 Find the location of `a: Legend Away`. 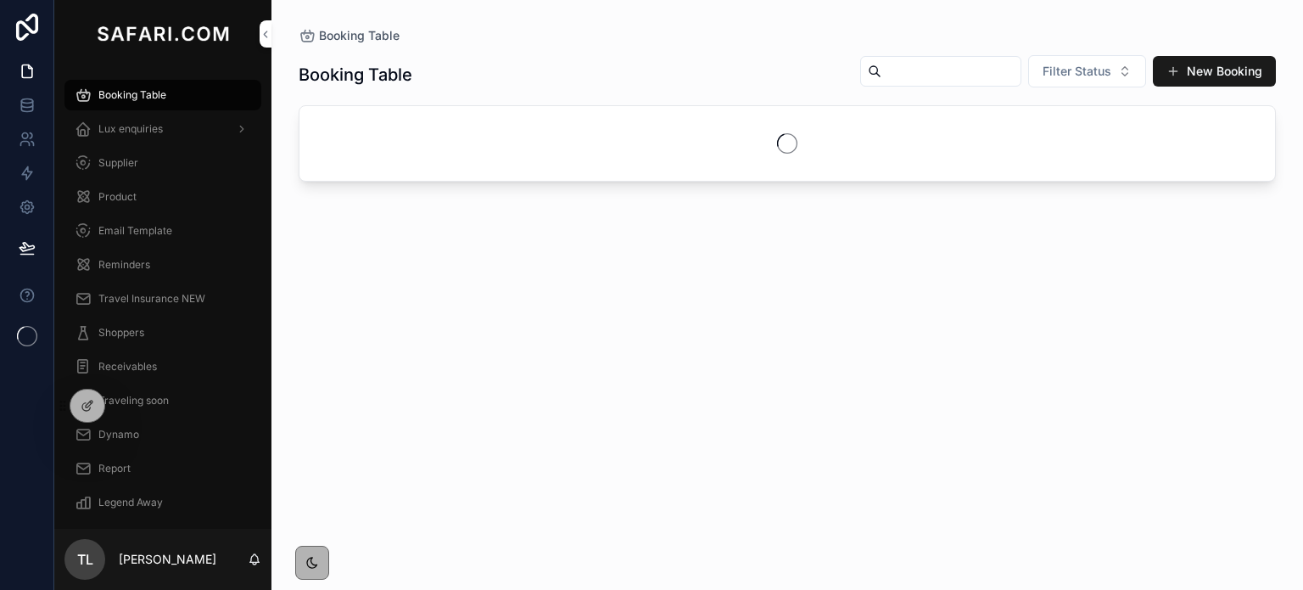

a: Legend Away is located at coordinates (163, 502).